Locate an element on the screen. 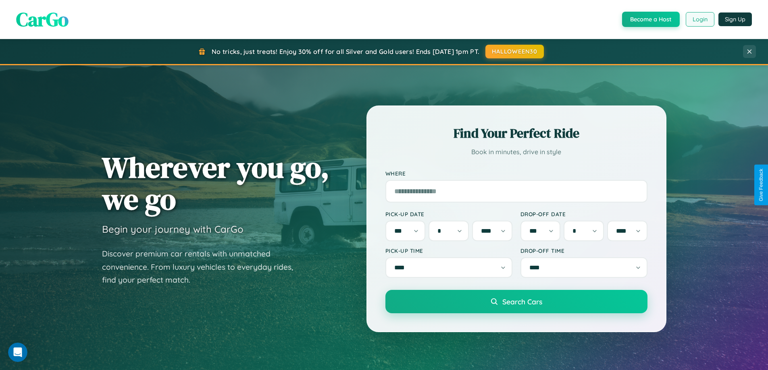 The image size is (768, 370). div: Give Feedback is located at coordinates (761, 185).